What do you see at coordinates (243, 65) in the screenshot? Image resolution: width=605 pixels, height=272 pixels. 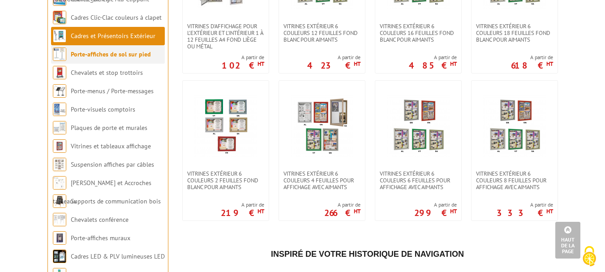 I see `p: 102 €` at bounding box center [243, 65].